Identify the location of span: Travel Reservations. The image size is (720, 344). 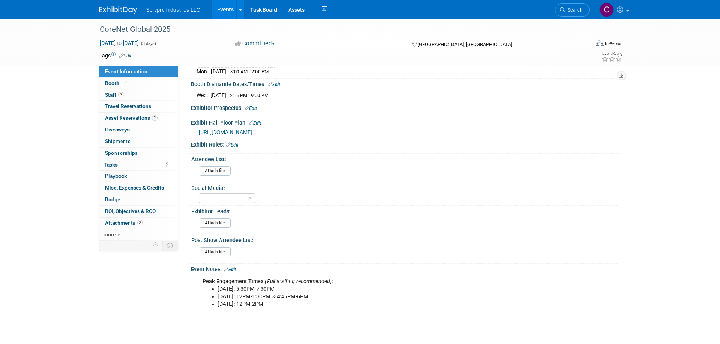
(128, 106).